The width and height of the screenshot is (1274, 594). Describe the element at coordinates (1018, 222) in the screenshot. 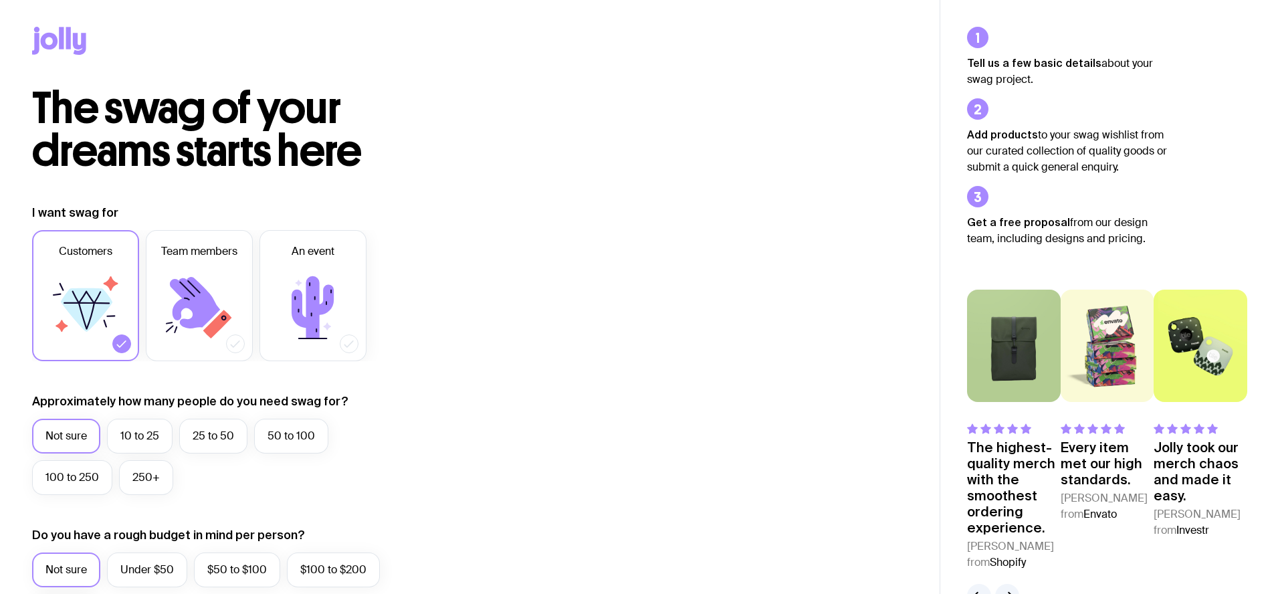

I see `strong: Get a free proposal` at that location.